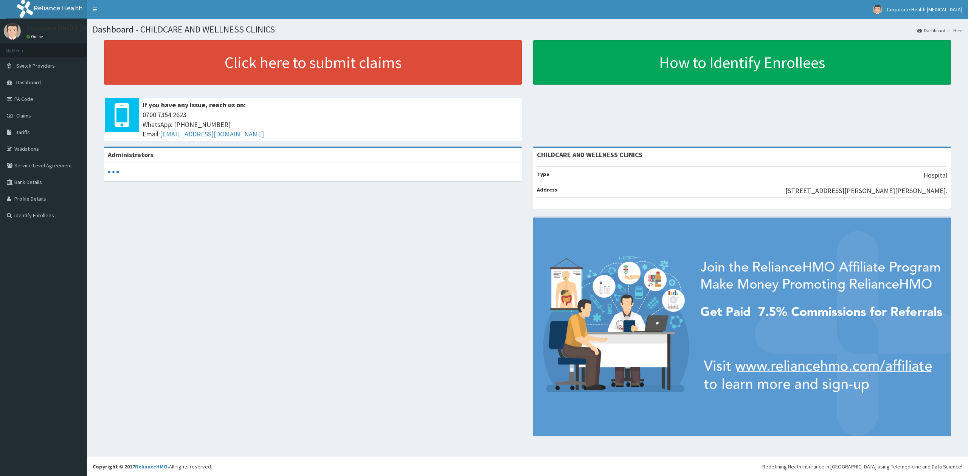  Describe the element at coordinates (742, 327) in the screenshot. I see `img: provider-team-banner.png` at that location.